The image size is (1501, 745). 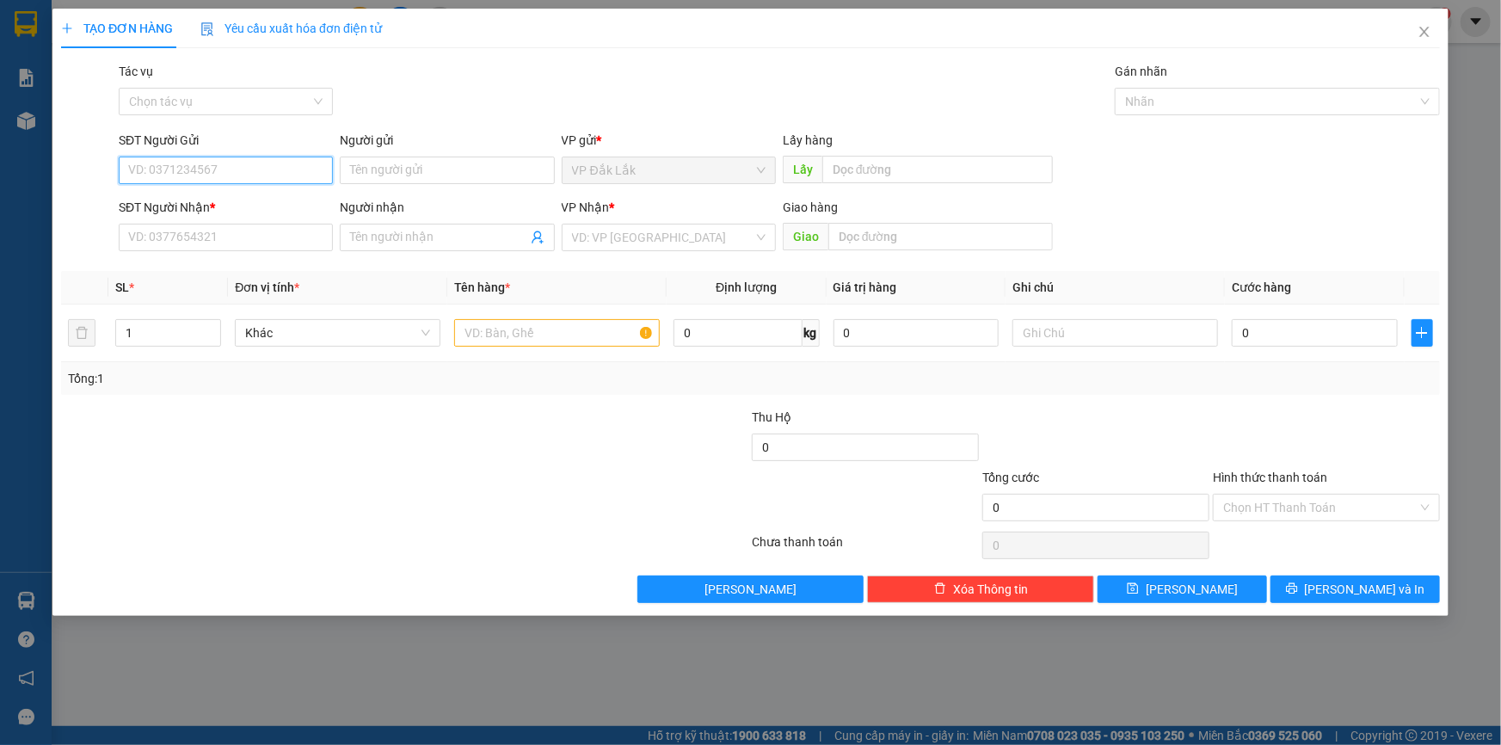 I want to click on span: Tổng cước, so click(x=1011, y=478).